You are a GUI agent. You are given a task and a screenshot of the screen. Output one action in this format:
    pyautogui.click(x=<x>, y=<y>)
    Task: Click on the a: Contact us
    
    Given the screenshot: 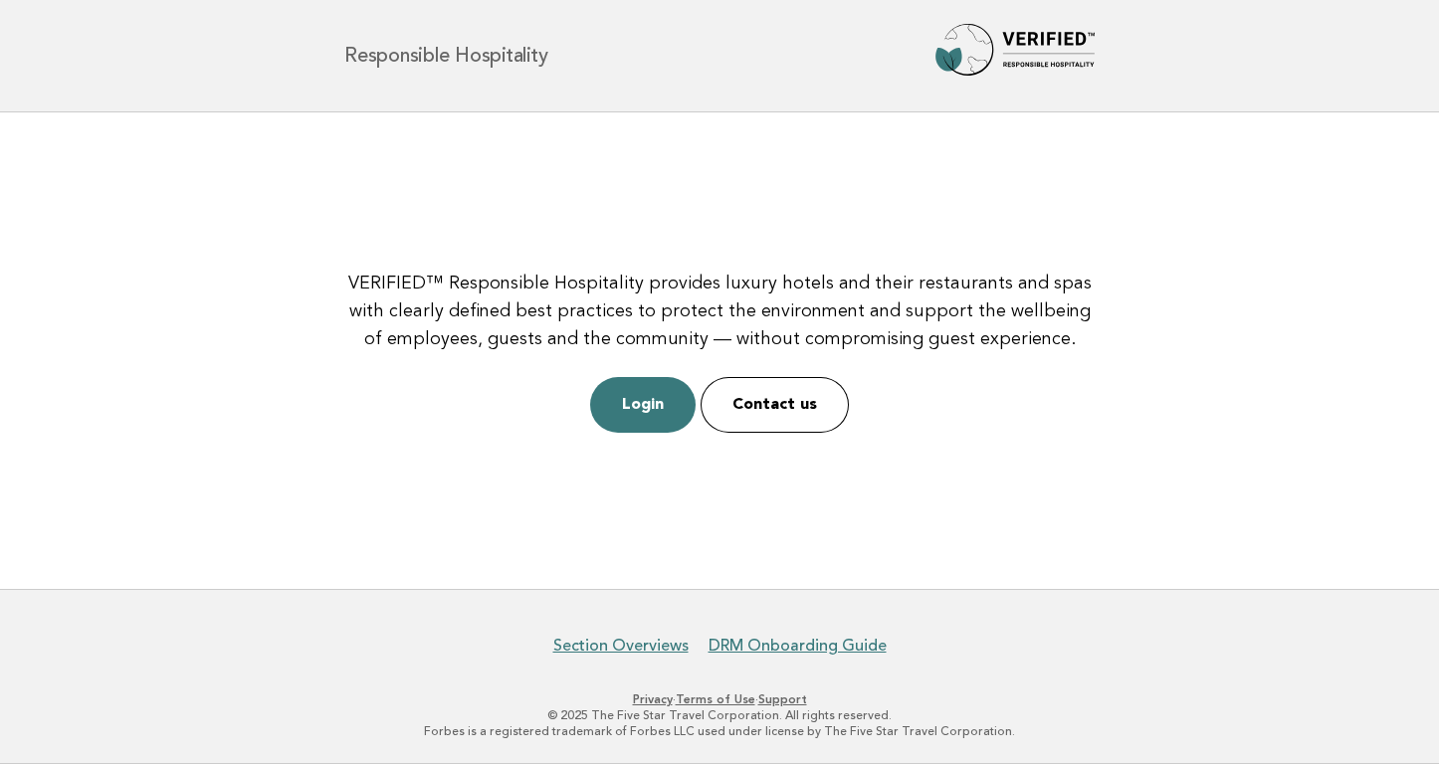 What is the action you would take?
    pyautogui.click(x=774, y=405)
    